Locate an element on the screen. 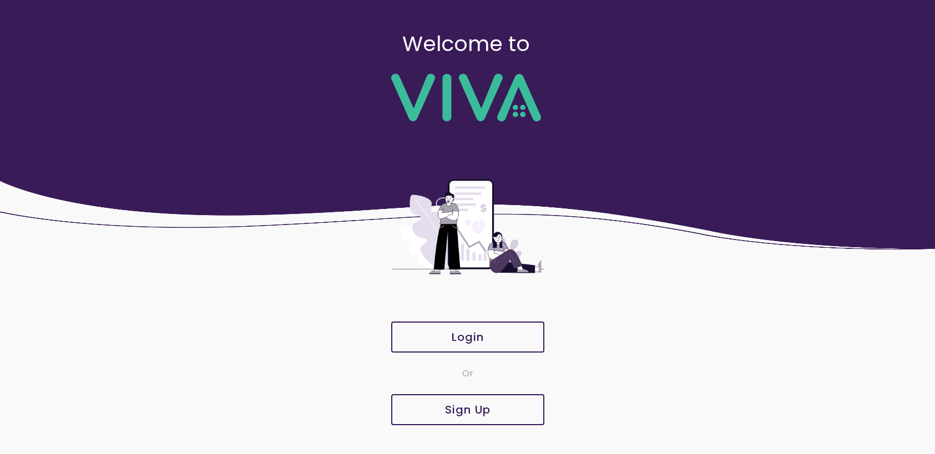 Image resolution: width=935 pixels, height=454 pixels. ion-button: Login is located at coordinates (468, 337).